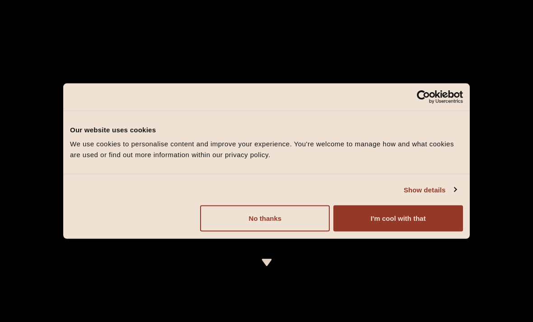 The image size is (533, 322). Describe the element at coordinates (398, 219) in the screenshot. I see `button: I'm cool with that` at that location.